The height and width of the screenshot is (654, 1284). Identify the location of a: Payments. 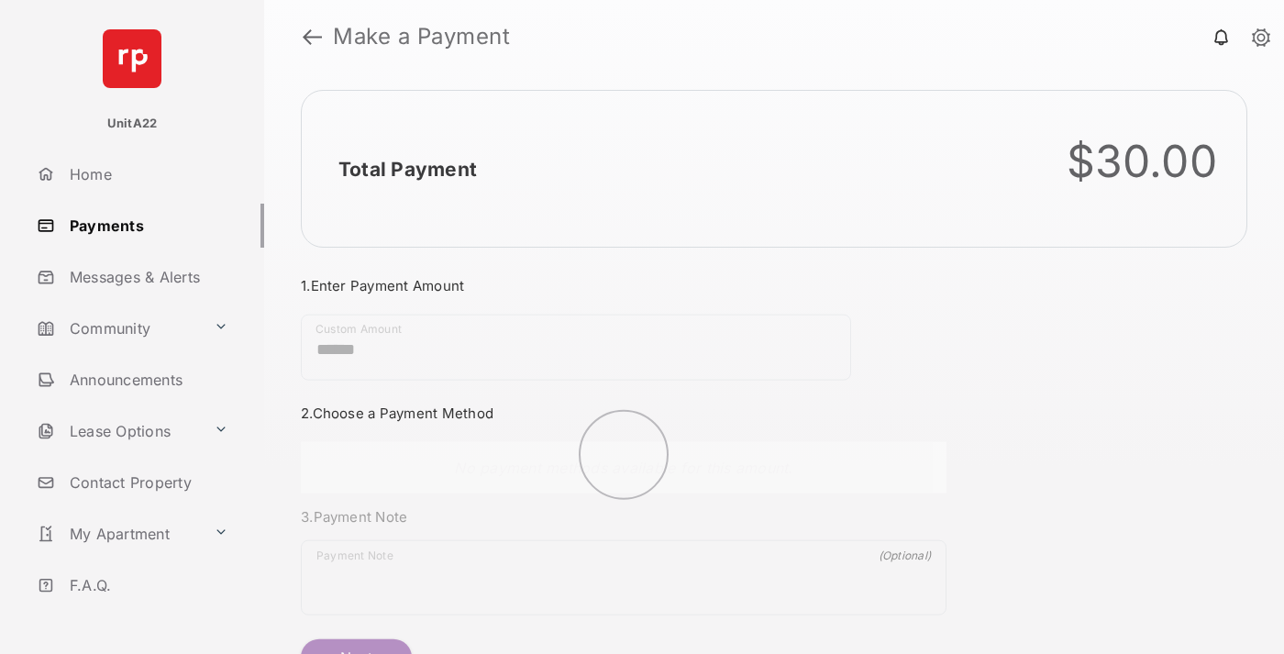
(147, 226).